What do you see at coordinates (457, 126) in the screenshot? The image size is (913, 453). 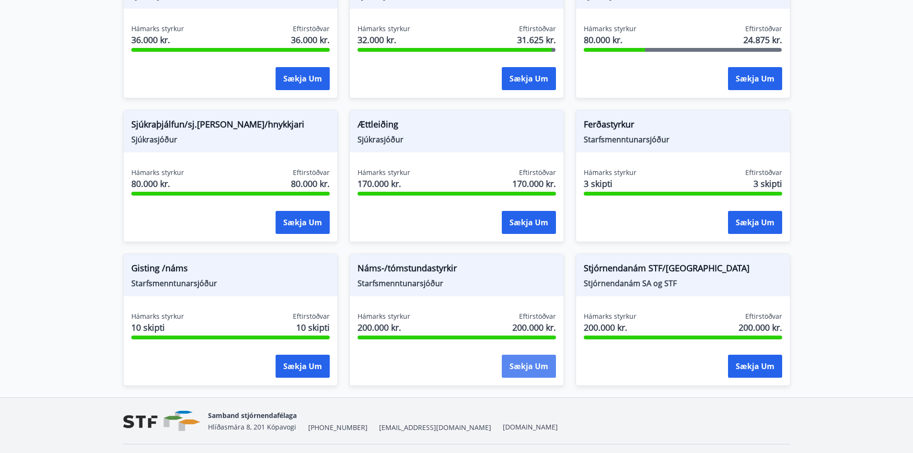 I see `span: Ættleiðing` at bounding box center [457, 126].